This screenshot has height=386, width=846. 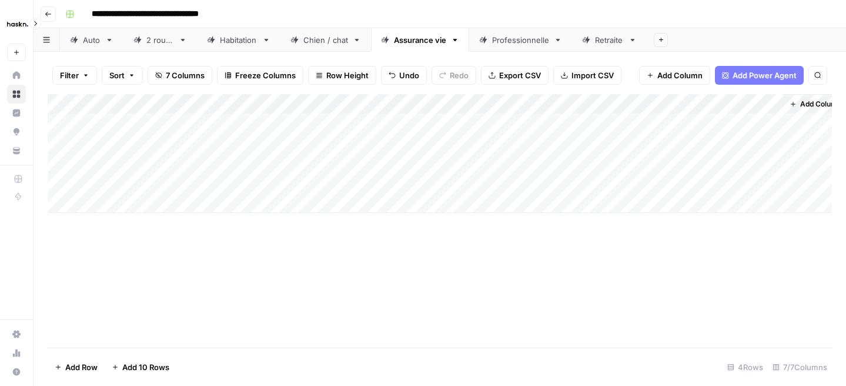 I want to click on div: Chien / chat, so click(x=326, y=40).